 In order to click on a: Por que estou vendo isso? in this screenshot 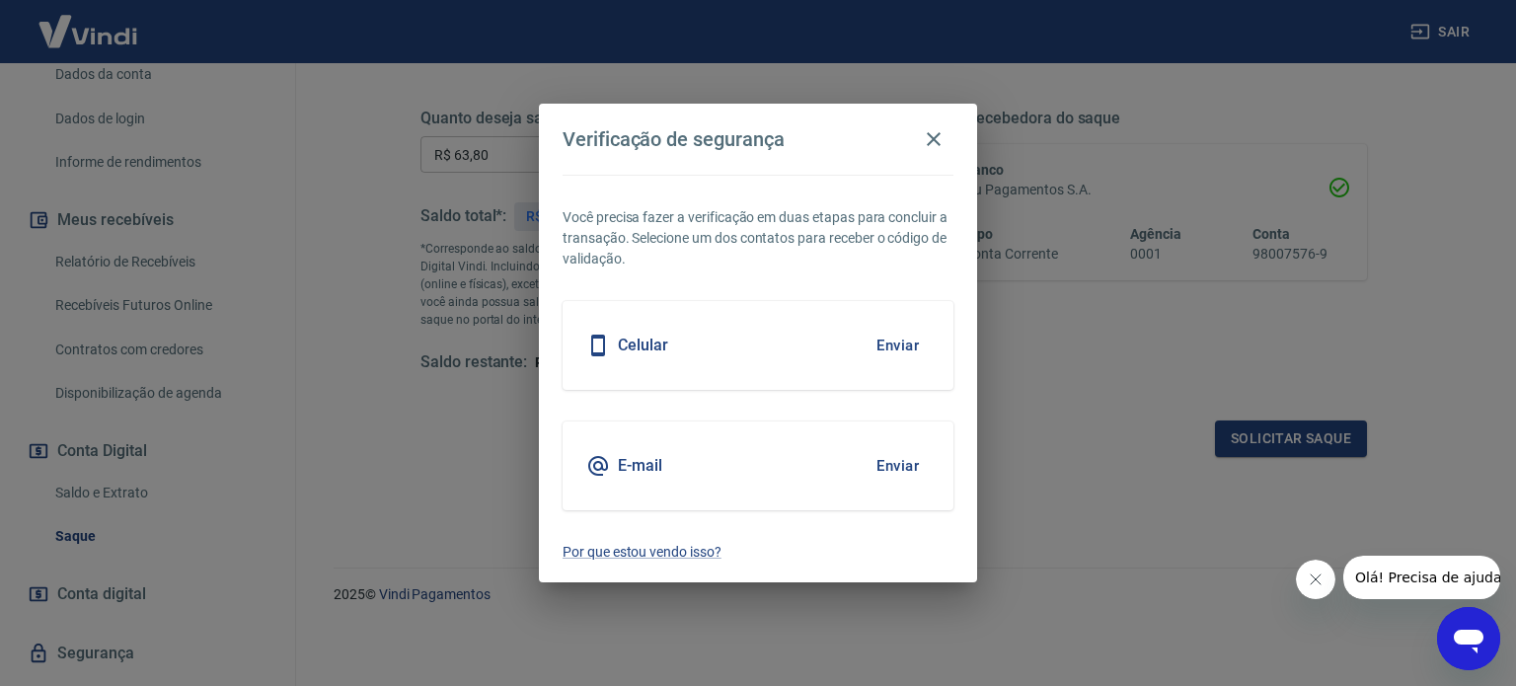, I will do `click(758, 552)`.